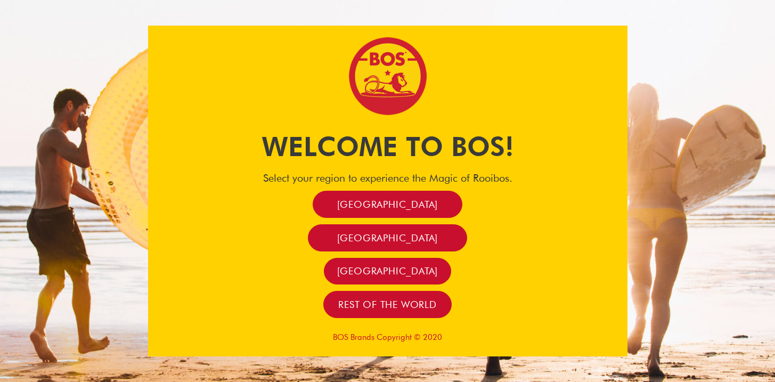  I want to click on a: Rest of the world, so click(387, 304).